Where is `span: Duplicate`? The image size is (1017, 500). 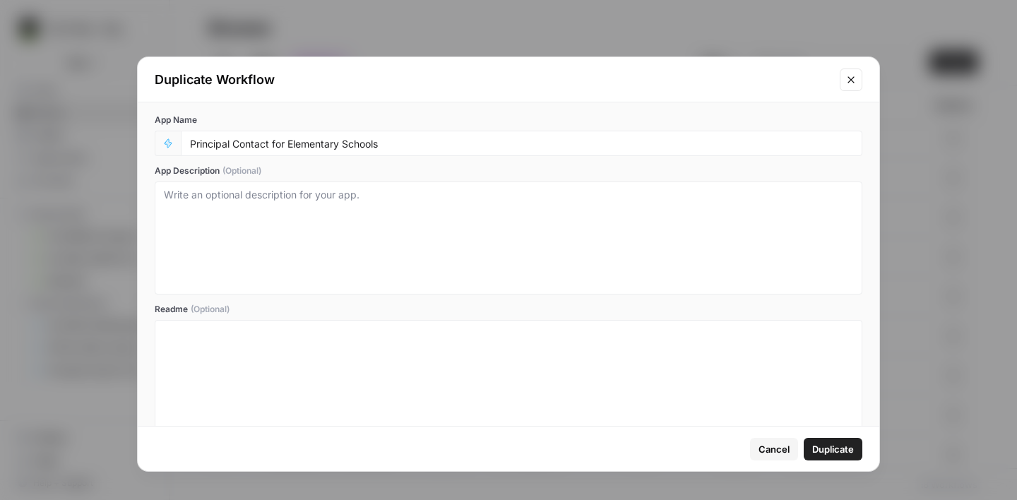 span: Duplicate is located at coordinates (832, 449).